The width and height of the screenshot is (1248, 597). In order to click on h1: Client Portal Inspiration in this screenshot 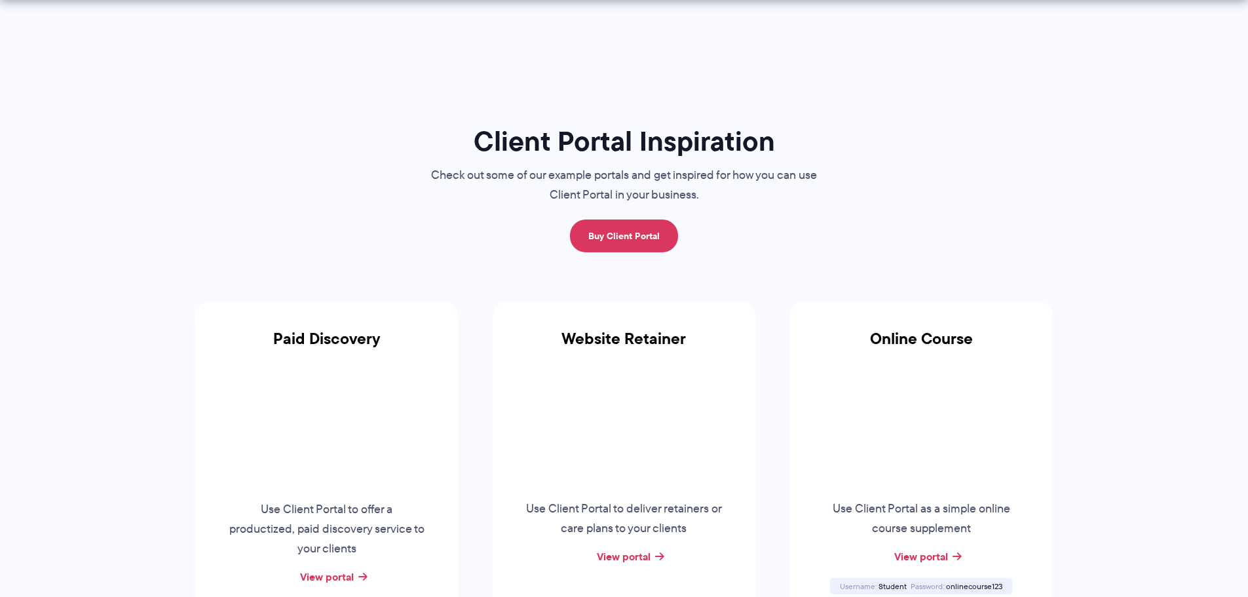, I will do `click(624, 141)`.